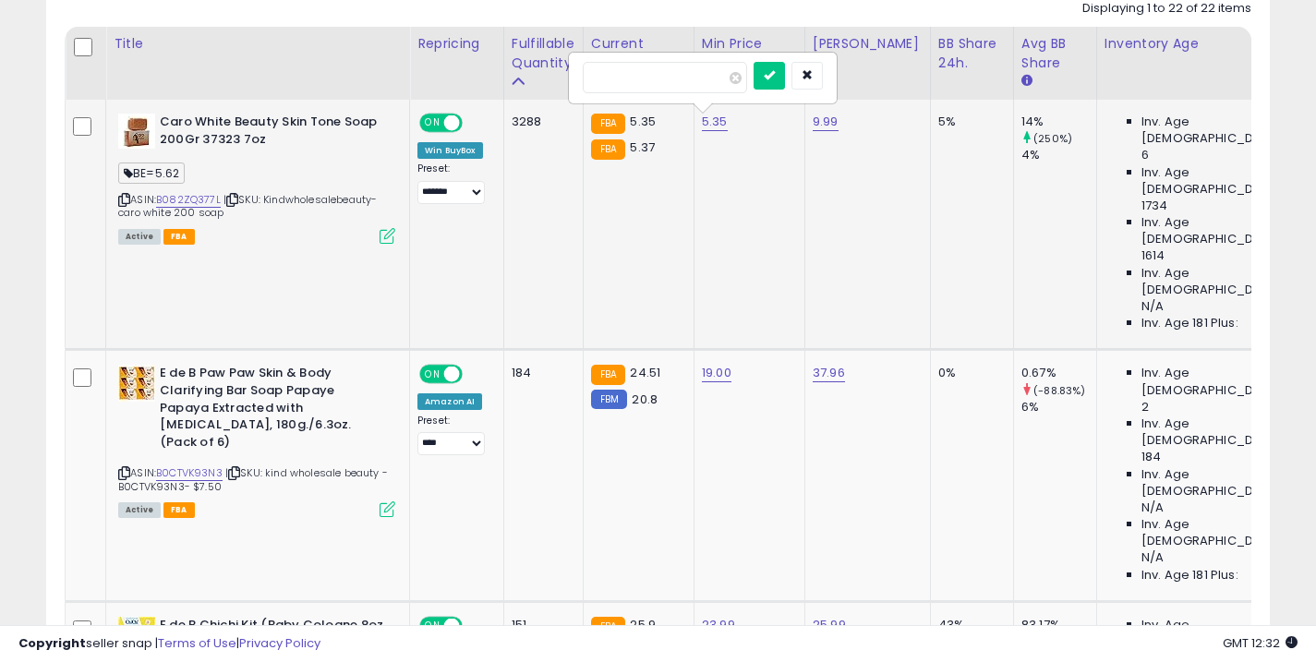 Image resolution: width=1316 pixels, height=662 pixels. I want to click on div: Min Price, so click(749, 43).